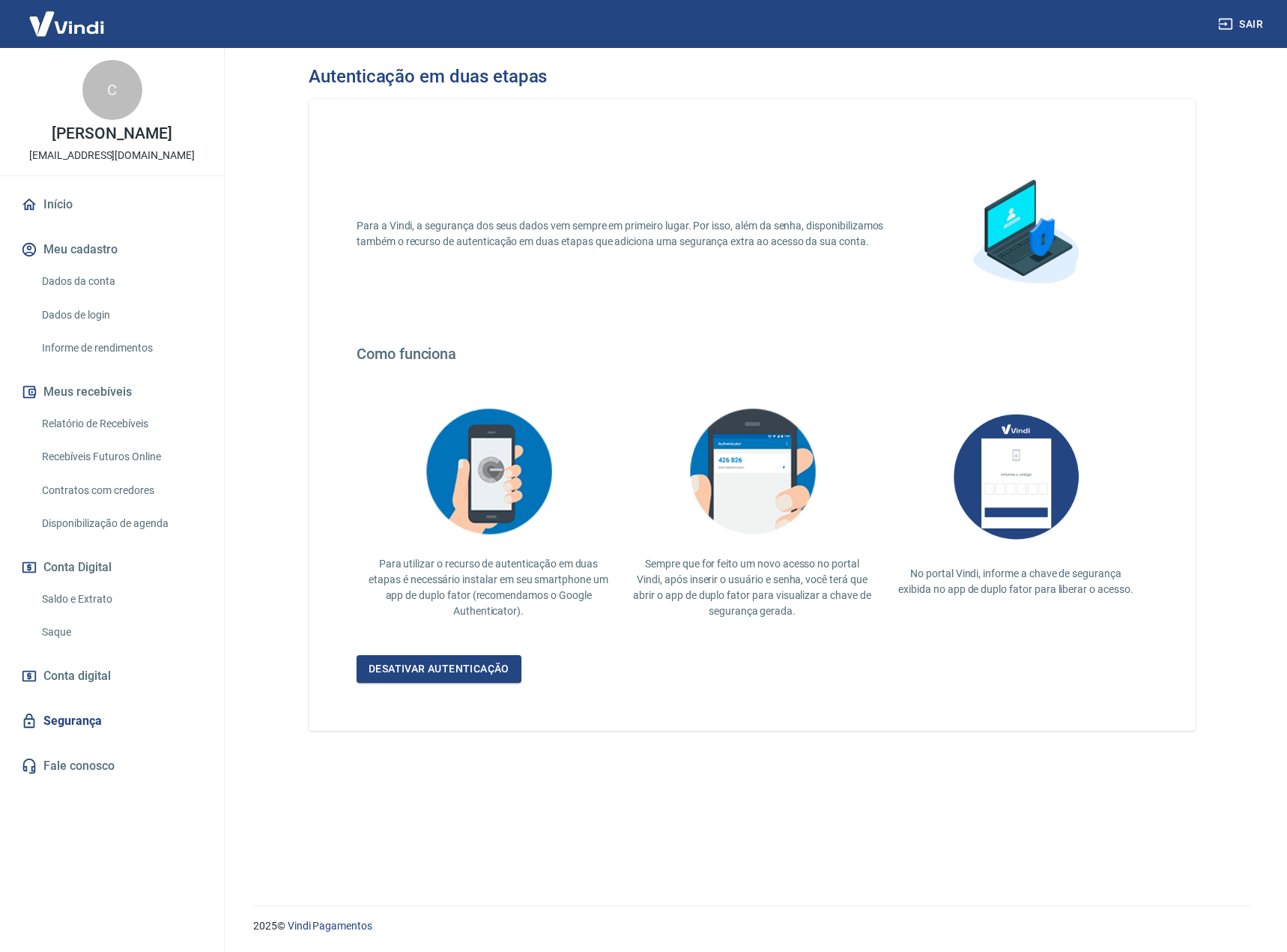 The height and width of the screenshot is (952, 1287). What do you see at coordinates (121, 424) in the screenshot?
I see `a: Relatório de Recebíveis` at bounding box center [121, 424].